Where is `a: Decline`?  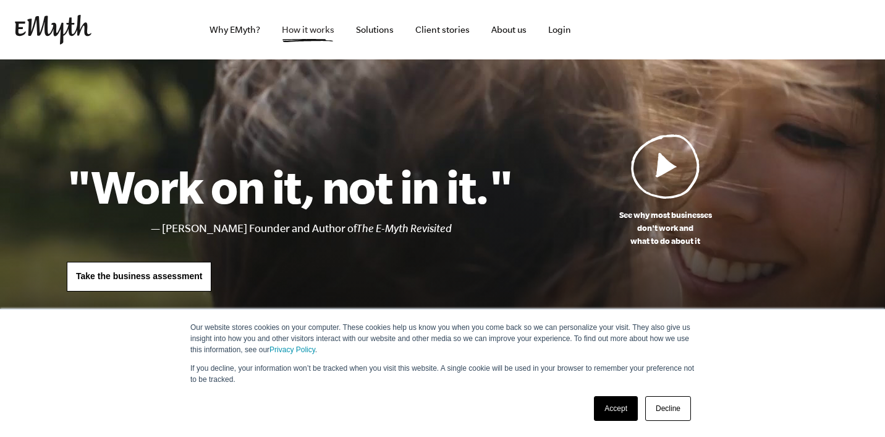 a: Decline is located at coordinates (668, 408).